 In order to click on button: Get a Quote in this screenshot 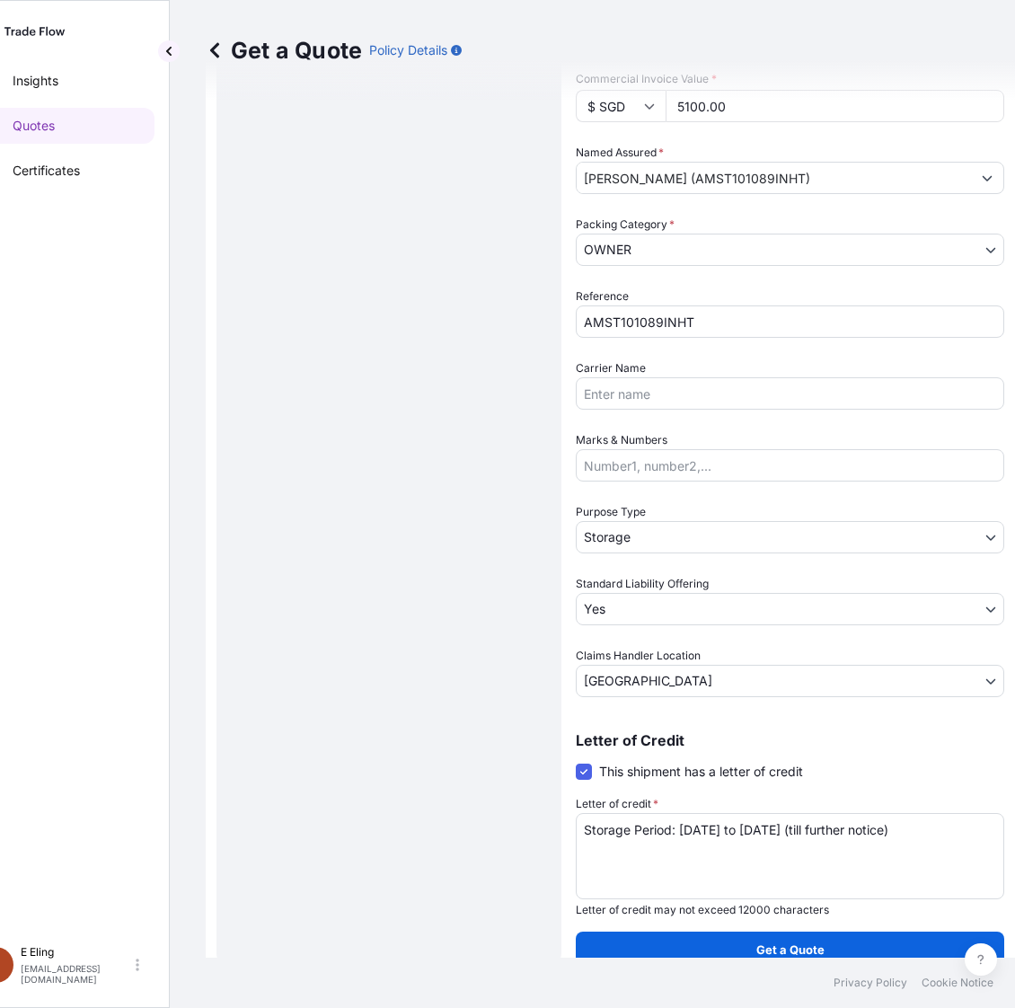, I will do `click(790, 950)`.